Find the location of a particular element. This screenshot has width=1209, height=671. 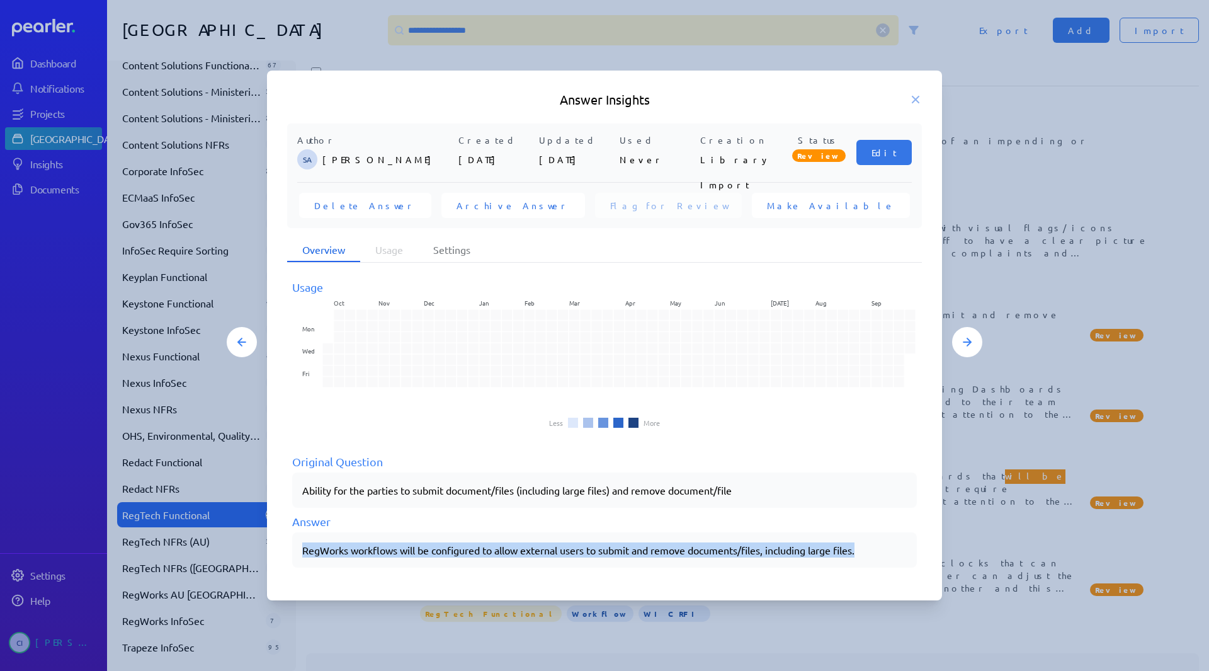

div: Usage is located at coordinates (604, 286).